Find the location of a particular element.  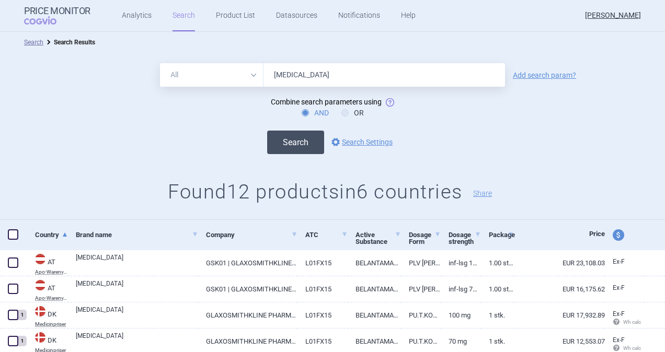

a: Add search param? is located at coordinates (544, 75).